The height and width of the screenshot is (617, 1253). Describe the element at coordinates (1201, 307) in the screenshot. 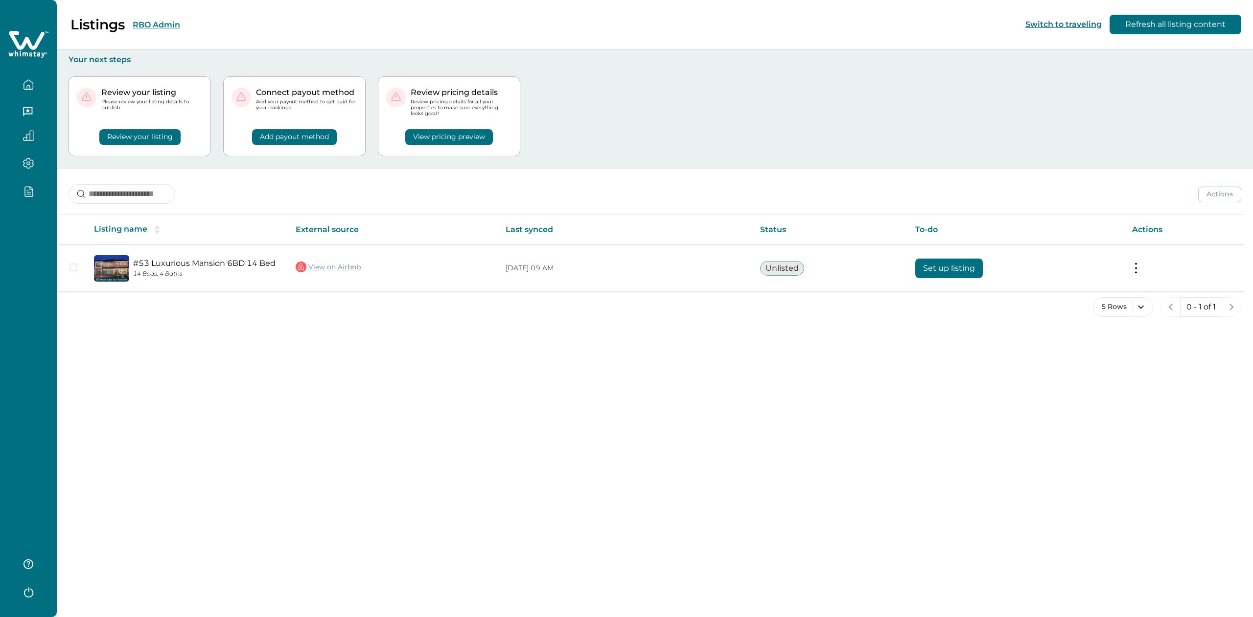

I see `button: 0 - 1 of 1` at that location.